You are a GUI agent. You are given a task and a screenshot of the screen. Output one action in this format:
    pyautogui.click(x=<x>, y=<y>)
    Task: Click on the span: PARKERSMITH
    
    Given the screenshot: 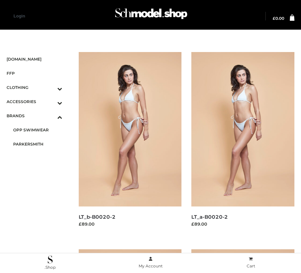 What is the action you would take?
    pyautogui.click(x=38, y=144)
    